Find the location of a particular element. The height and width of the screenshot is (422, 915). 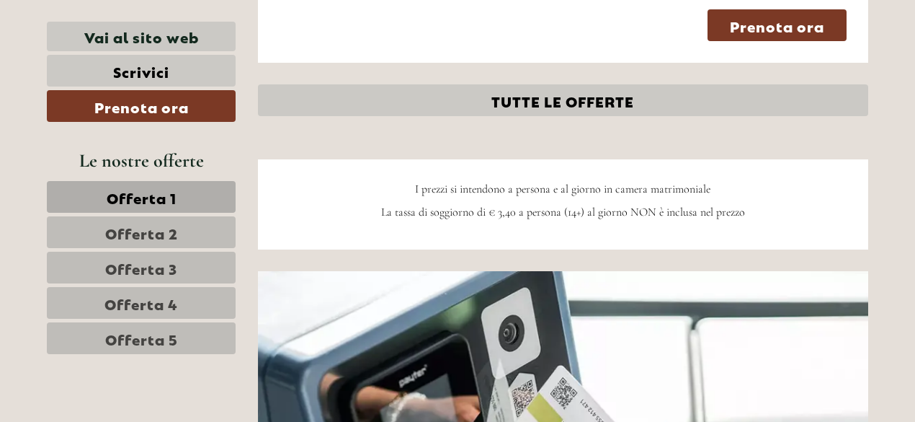

span: Offerta 5 is located at coordinates (141, 338).